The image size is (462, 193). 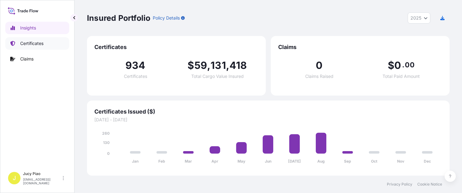 What do you see at coordinates (217, 76) in the screenshot?
I see `span: Total Cargo Value Insured` at bounding box center [217, 76].